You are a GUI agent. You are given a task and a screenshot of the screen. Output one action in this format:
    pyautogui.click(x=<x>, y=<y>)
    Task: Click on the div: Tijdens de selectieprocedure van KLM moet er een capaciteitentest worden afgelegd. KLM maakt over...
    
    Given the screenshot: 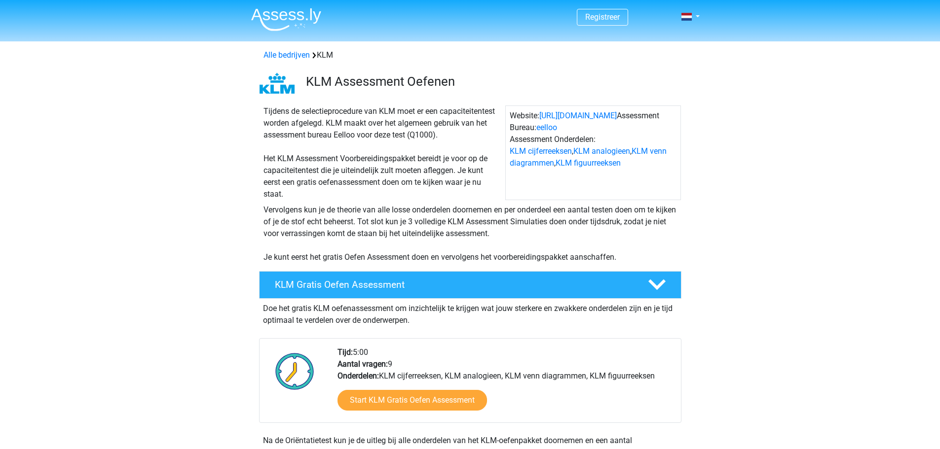 What is the action you would take?
    pyautogui.click(x=382, y=153)
    